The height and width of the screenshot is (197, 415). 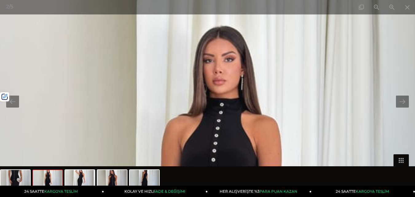 What do you see at coordinates (48, 182) in the screenshot?
I see `img: gloria-elbise-26k022--bec8-.jpg` at bounding box center [48, 182].